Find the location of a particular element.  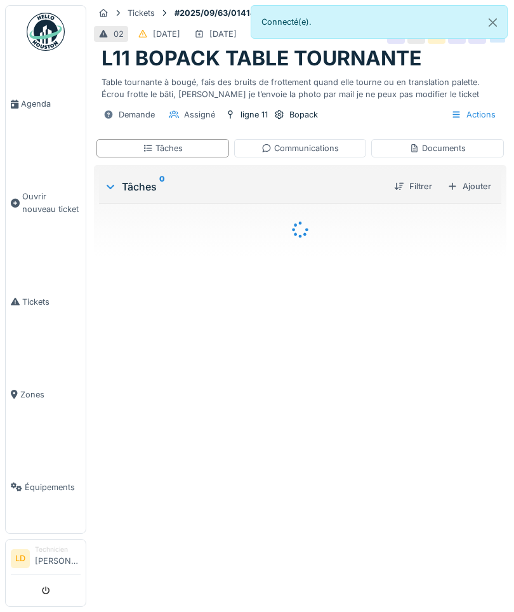

div: ligne 11 is located at coordinates (254, 114).